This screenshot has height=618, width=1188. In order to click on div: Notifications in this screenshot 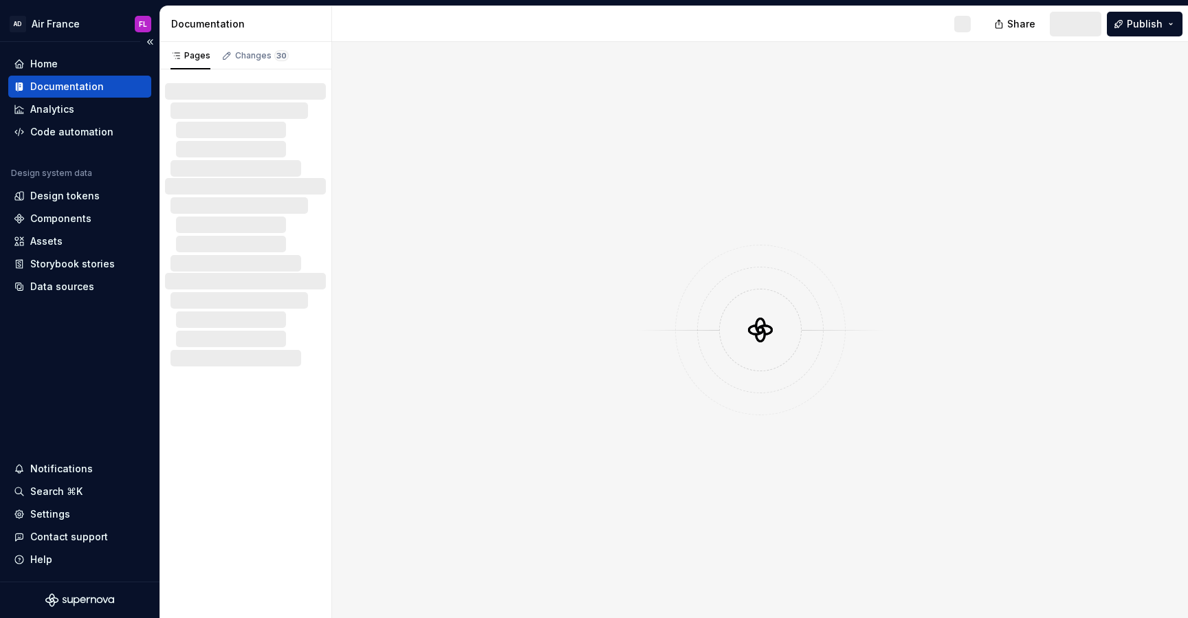, I will do `click(61, 469)`.